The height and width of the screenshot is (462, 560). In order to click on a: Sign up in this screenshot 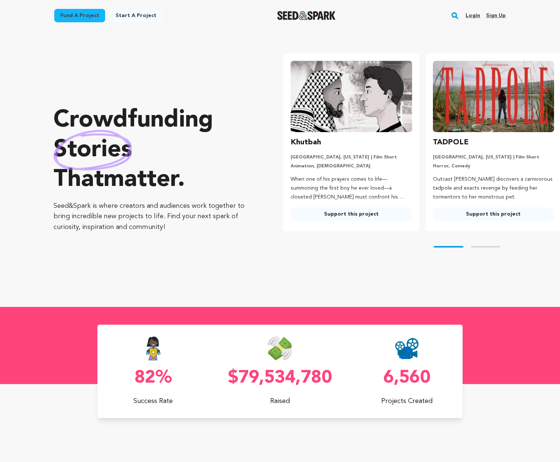, I will do `click(495, 16)`.